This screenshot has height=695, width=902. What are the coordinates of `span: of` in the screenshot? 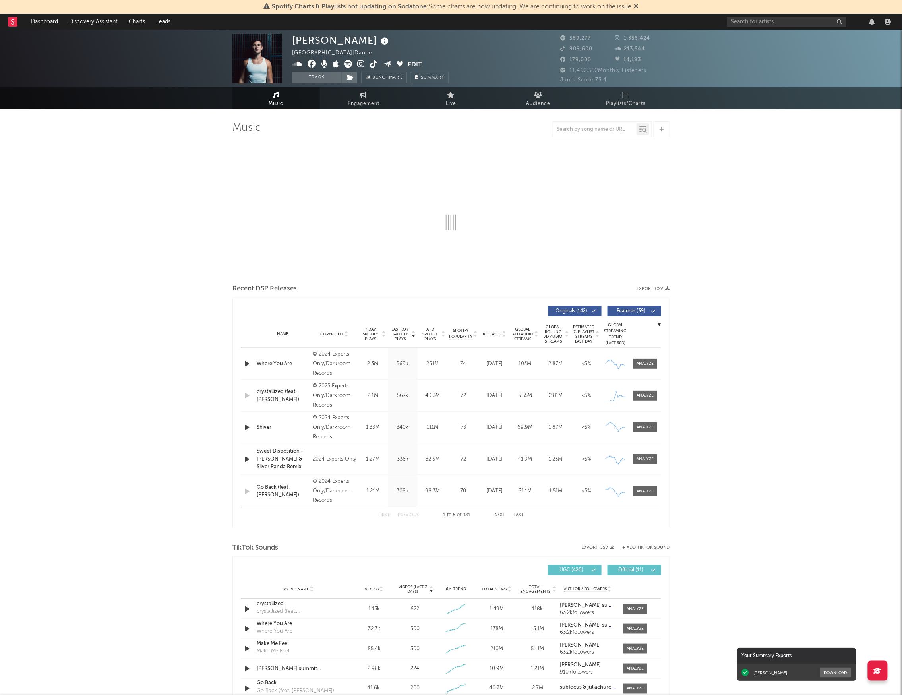 It's located at (459, 515).